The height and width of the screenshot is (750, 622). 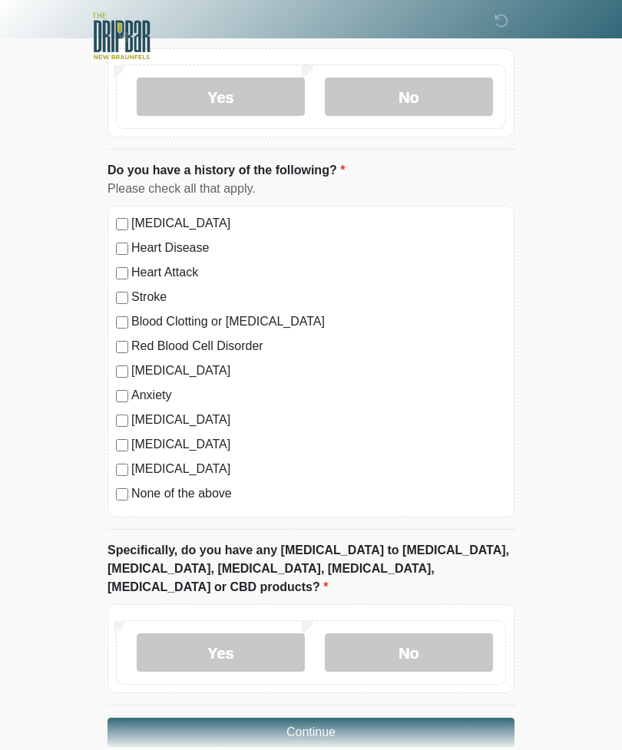 What do you see at coordinates (318, 272) in the screenshot?
I see `label: Heart Attack` at bounding box center [318, 272].